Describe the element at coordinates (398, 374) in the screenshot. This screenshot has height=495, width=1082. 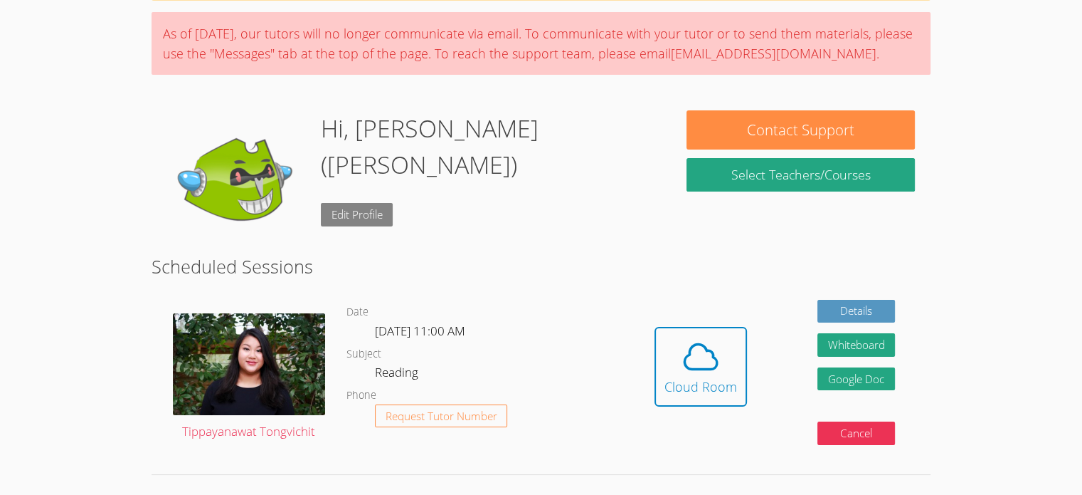
I see `dd: Reading` at that location.